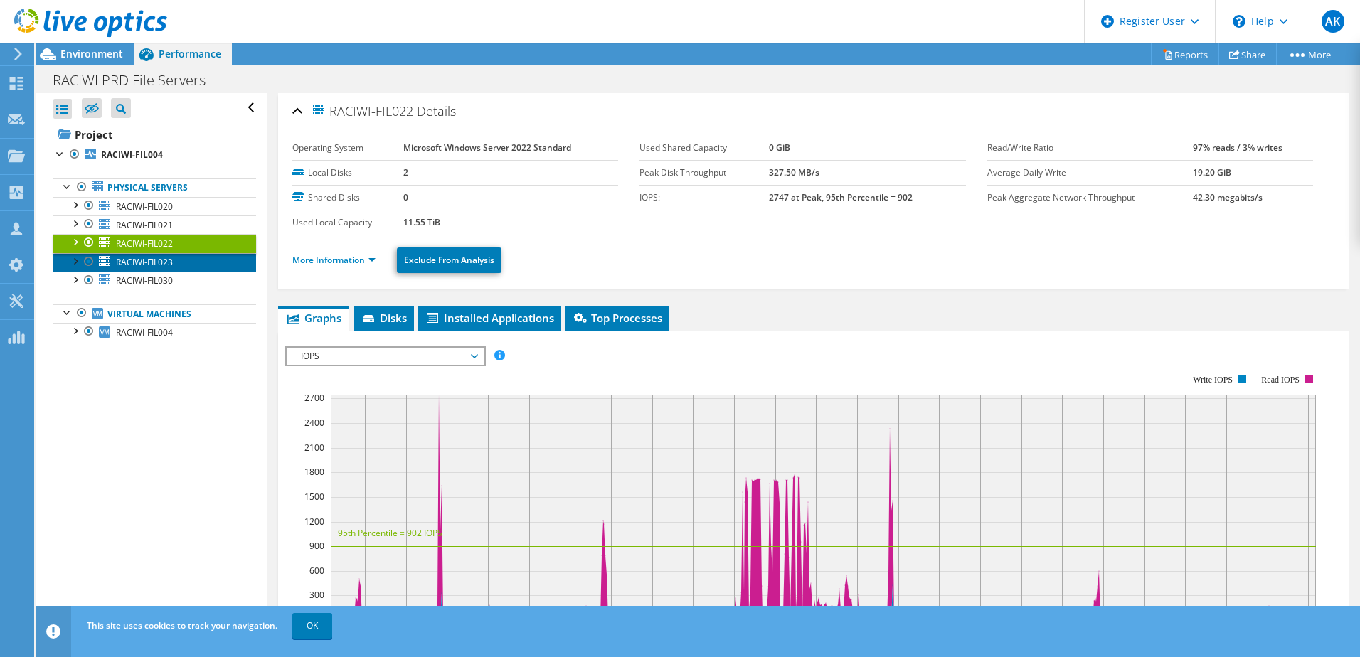 This screenshot has height=657, width=1360. Describe the element at coordinates (314, 497) in the screenshot. I see `text: 1500` at that location.